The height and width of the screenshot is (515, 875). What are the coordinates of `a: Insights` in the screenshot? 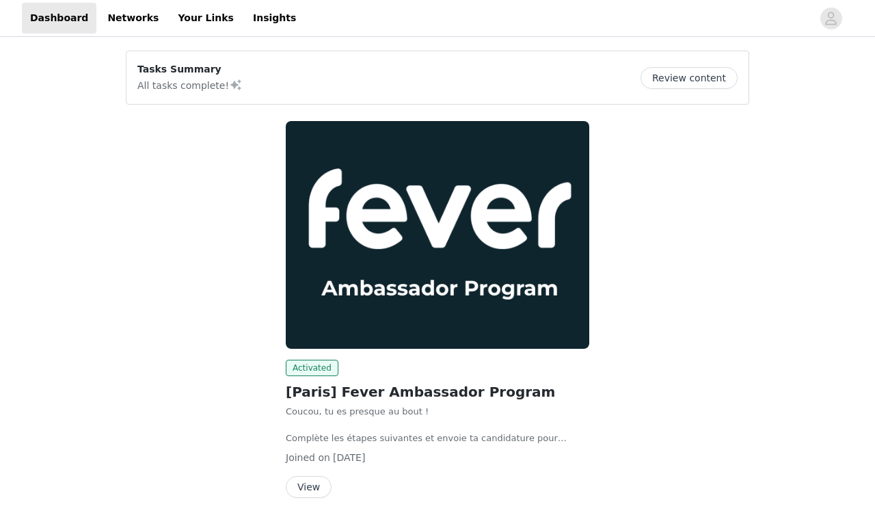 It's located at (274, 18).